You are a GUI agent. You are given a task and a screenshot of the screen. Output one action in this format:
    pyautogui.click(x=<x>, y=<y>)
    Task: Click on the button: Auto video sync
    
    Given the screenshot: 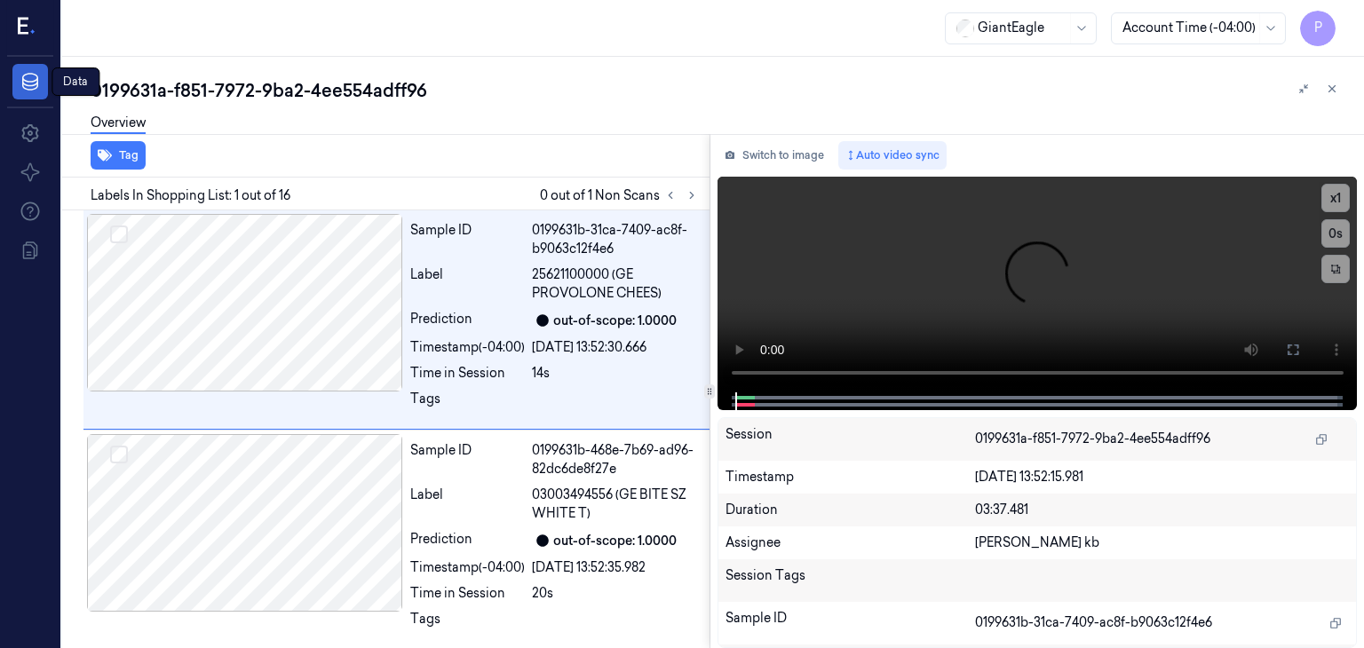 What is the action you would take?
    pyautogui.click(x=893, y=155)
    